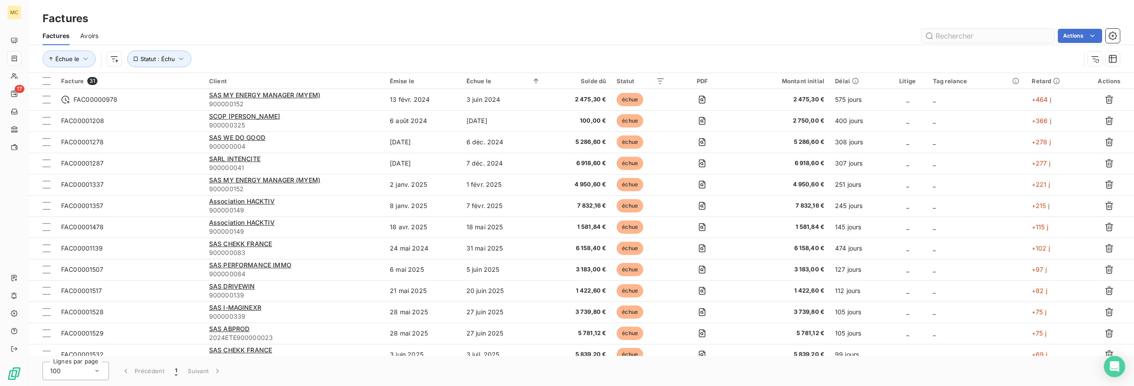 The image size is (1134, 386). I want to click on td: 251 jours, so click(858, 185).